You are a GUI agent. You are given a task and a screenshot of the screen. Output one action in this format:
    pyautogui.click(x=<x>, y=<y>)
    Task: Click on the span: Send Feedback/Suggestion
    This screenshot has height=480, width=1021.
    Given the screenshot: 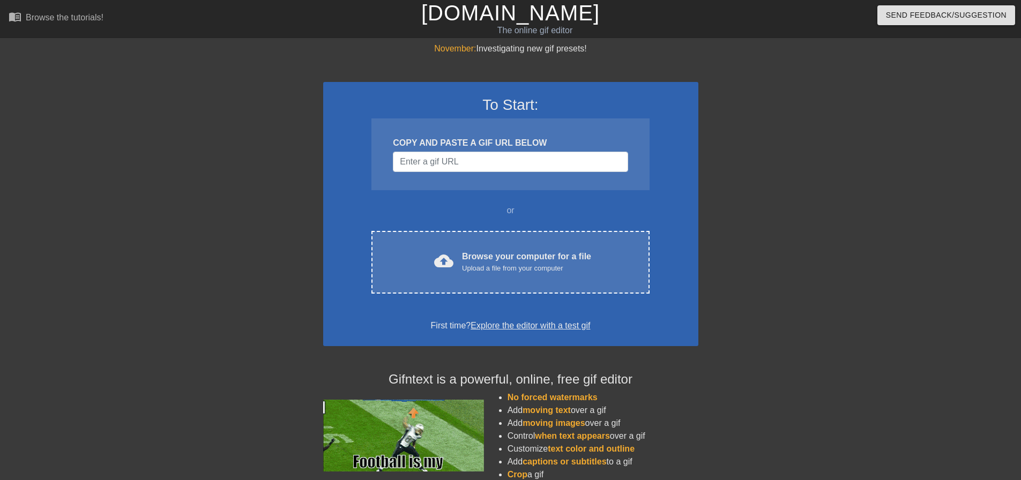 What is the action you would take?
    pyautogui.click(x=946, y=15)
    